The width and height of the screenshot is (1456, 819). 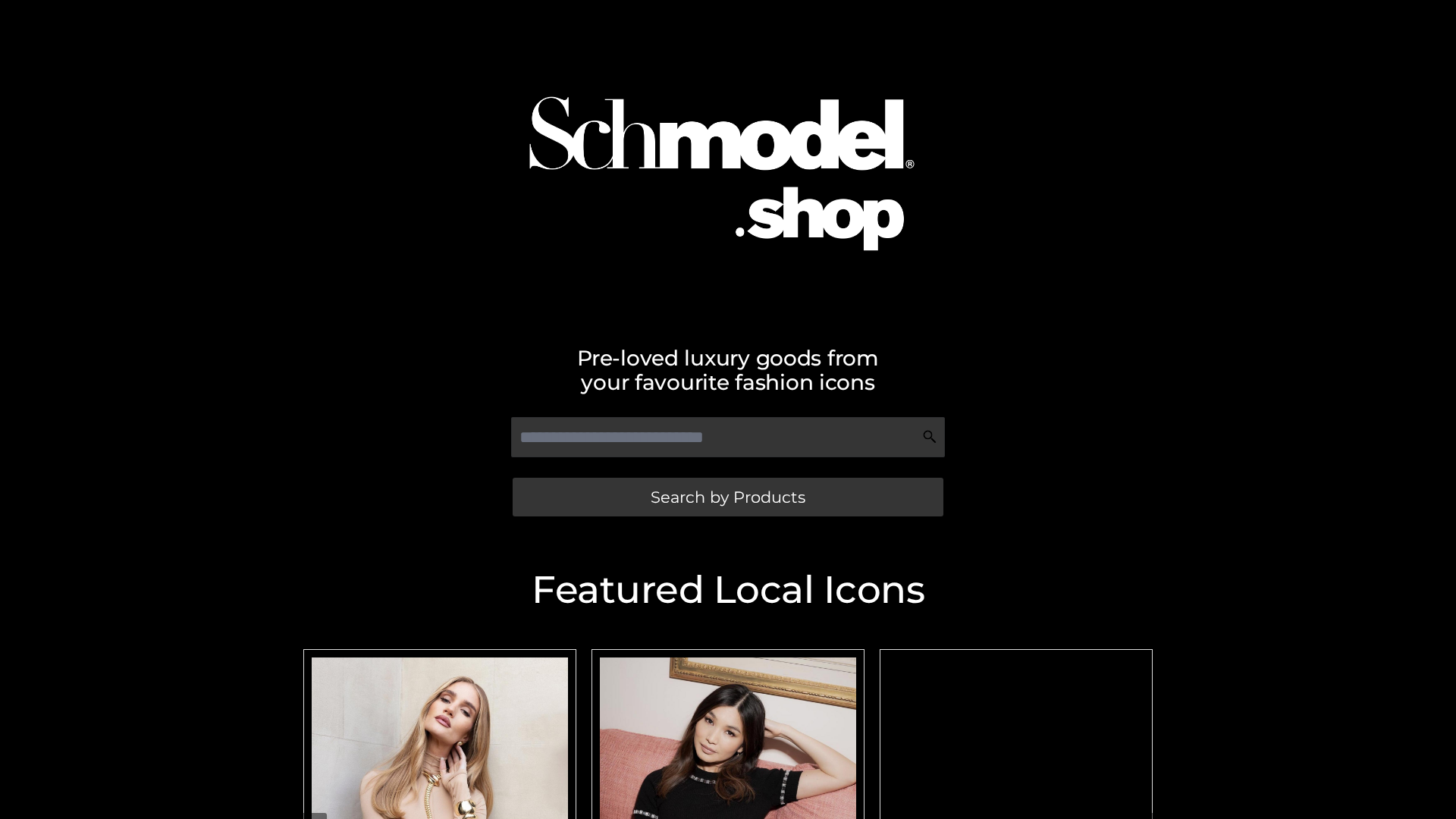 I want to click on h2: Pre-loved luxury goods from your favourite fashion icons, so click(x=728, y=370).